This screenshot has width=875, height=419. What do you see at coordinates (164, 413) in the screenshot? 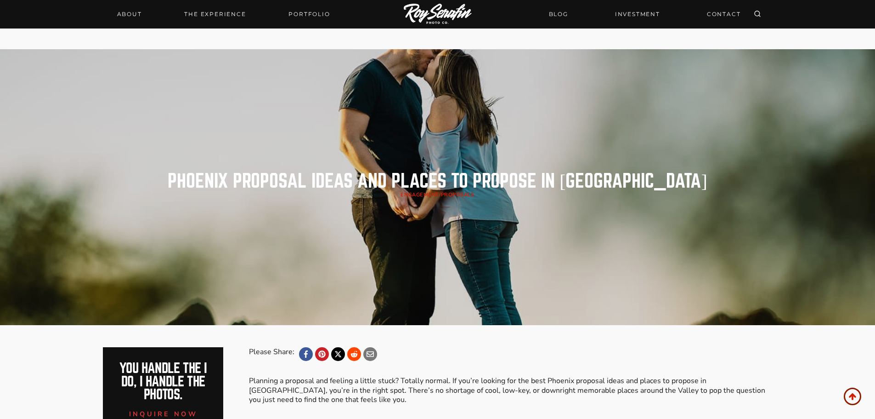
I see `span: inquire now` at bounding box center [164, 413].